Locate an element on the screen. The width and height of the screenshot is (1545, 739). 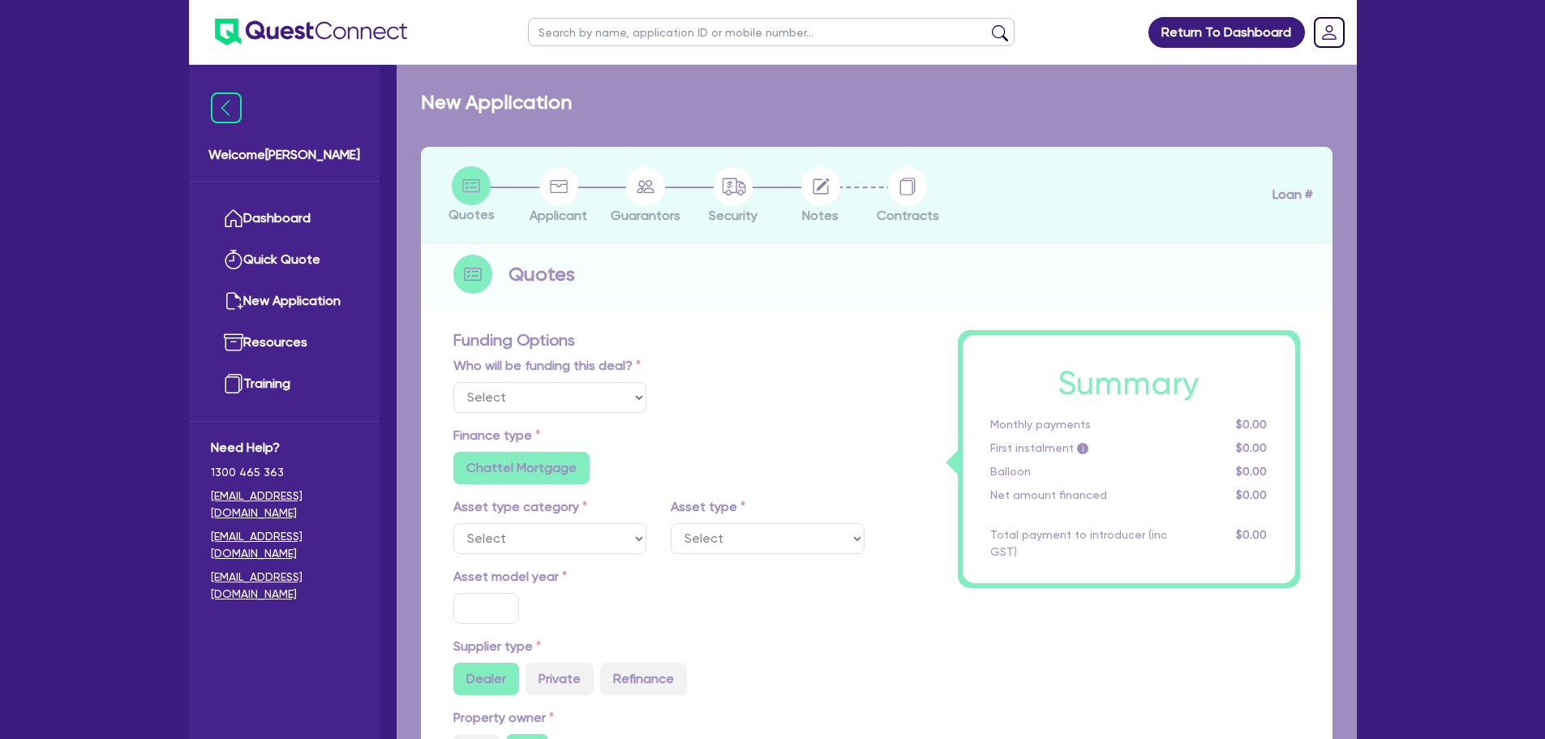
span: Need Help? is located at coordinates (284, 448).